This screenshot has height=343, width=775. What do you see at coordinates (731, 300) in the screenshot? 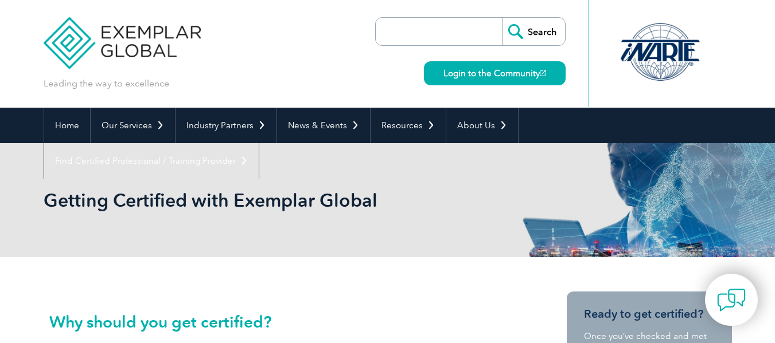
I see `img: contact-chat.png` at bounding box center [731, 300].